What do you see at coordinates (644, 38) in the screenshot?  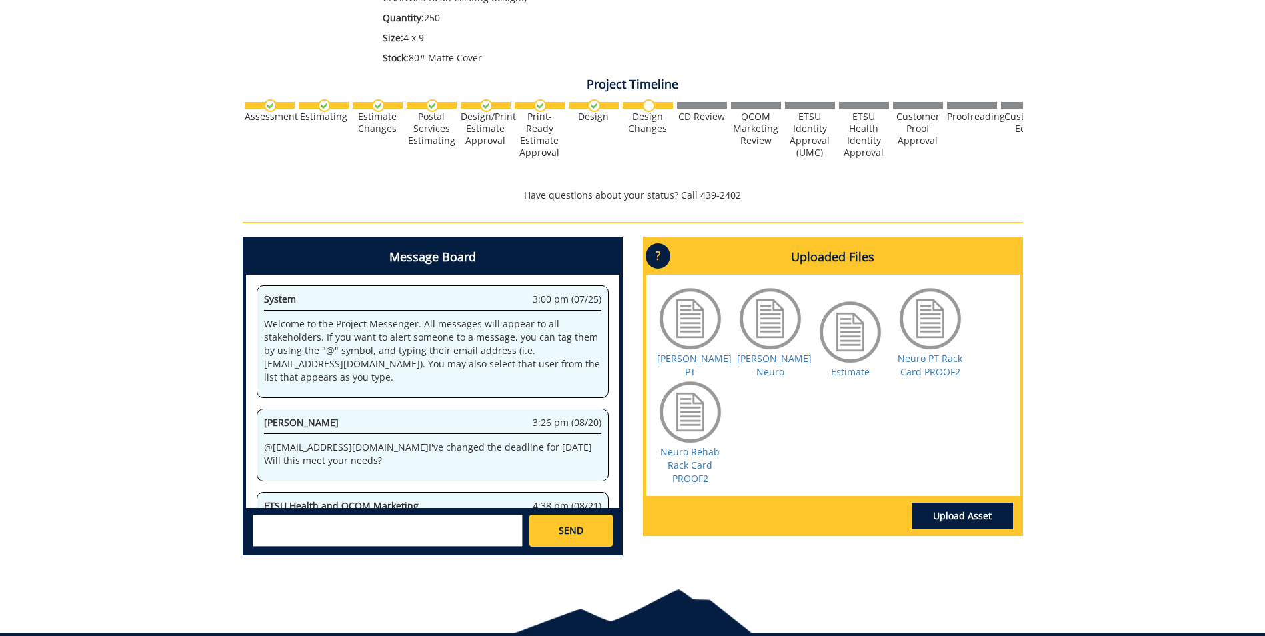 I see `p: 4 x 9` at bounding box center [644, 38].